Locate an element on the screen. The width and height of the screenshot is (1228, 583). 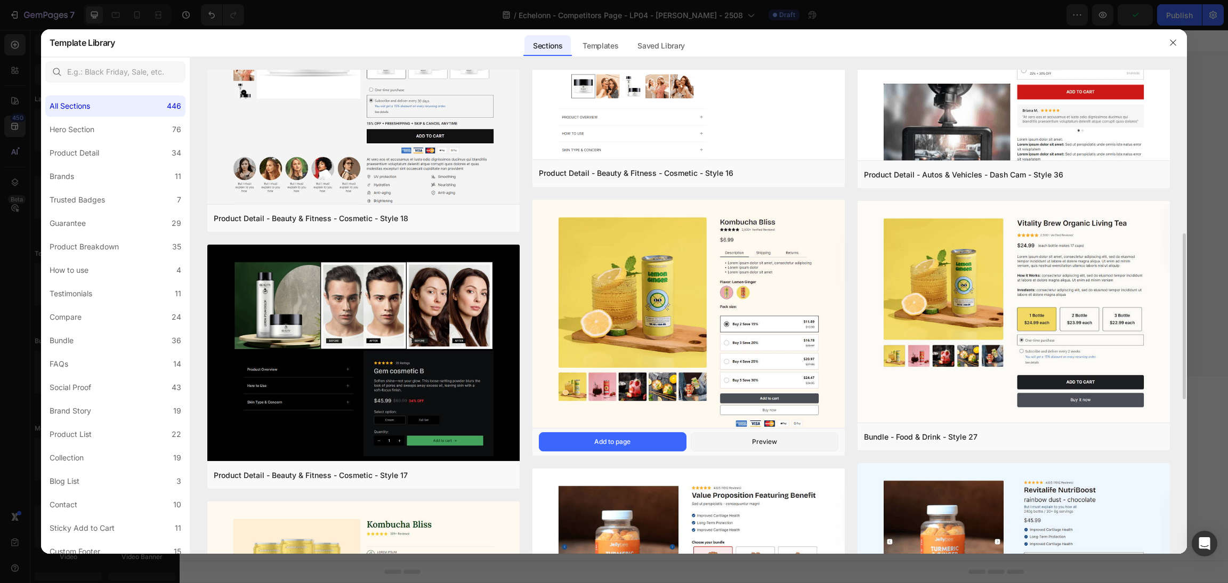
h2: Rich Text Editor. Editing area: main is located at coordinates (344, 135).